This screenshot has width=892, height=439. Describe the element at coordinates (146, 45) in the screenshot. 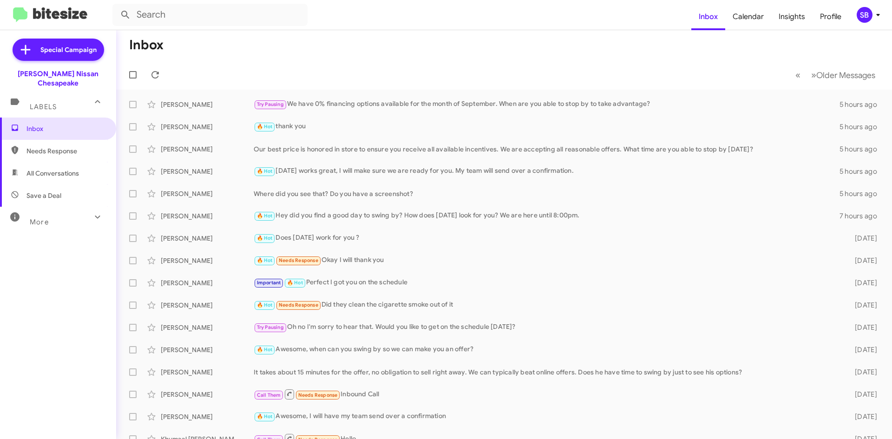

I see `h1: Inbox` at that location.